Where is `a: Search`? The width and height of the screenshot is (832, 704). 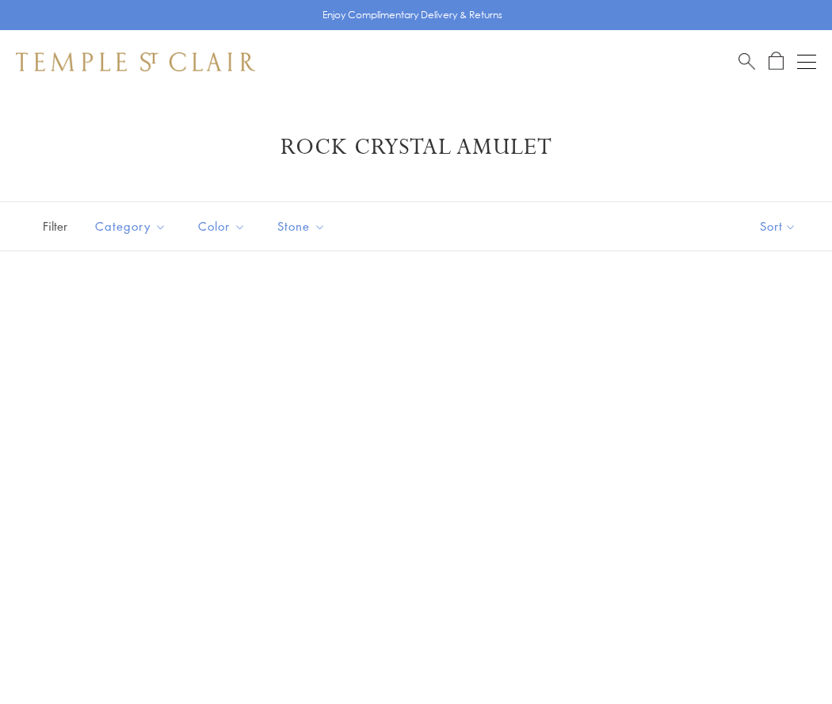
a: Search is located at coordinates (747, 61).